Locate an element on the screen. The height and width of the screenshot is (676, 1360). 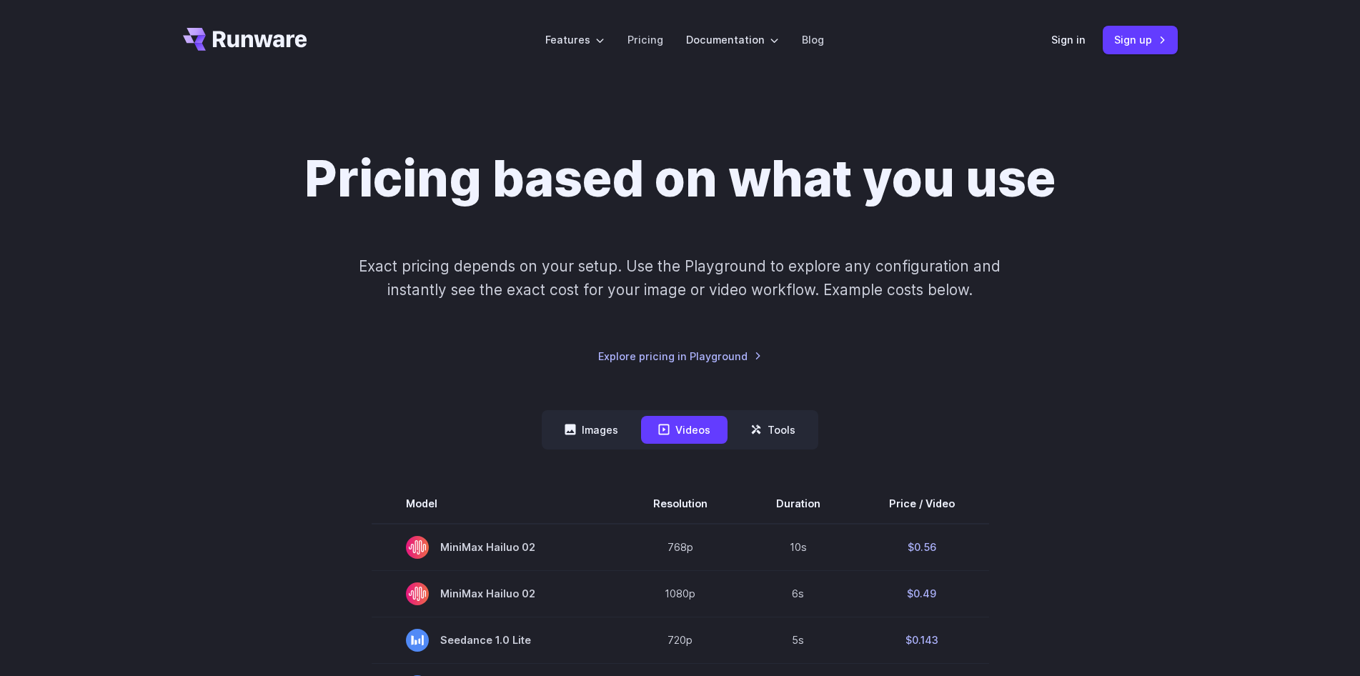
a: Go to / is located at coordinates (245, 39).